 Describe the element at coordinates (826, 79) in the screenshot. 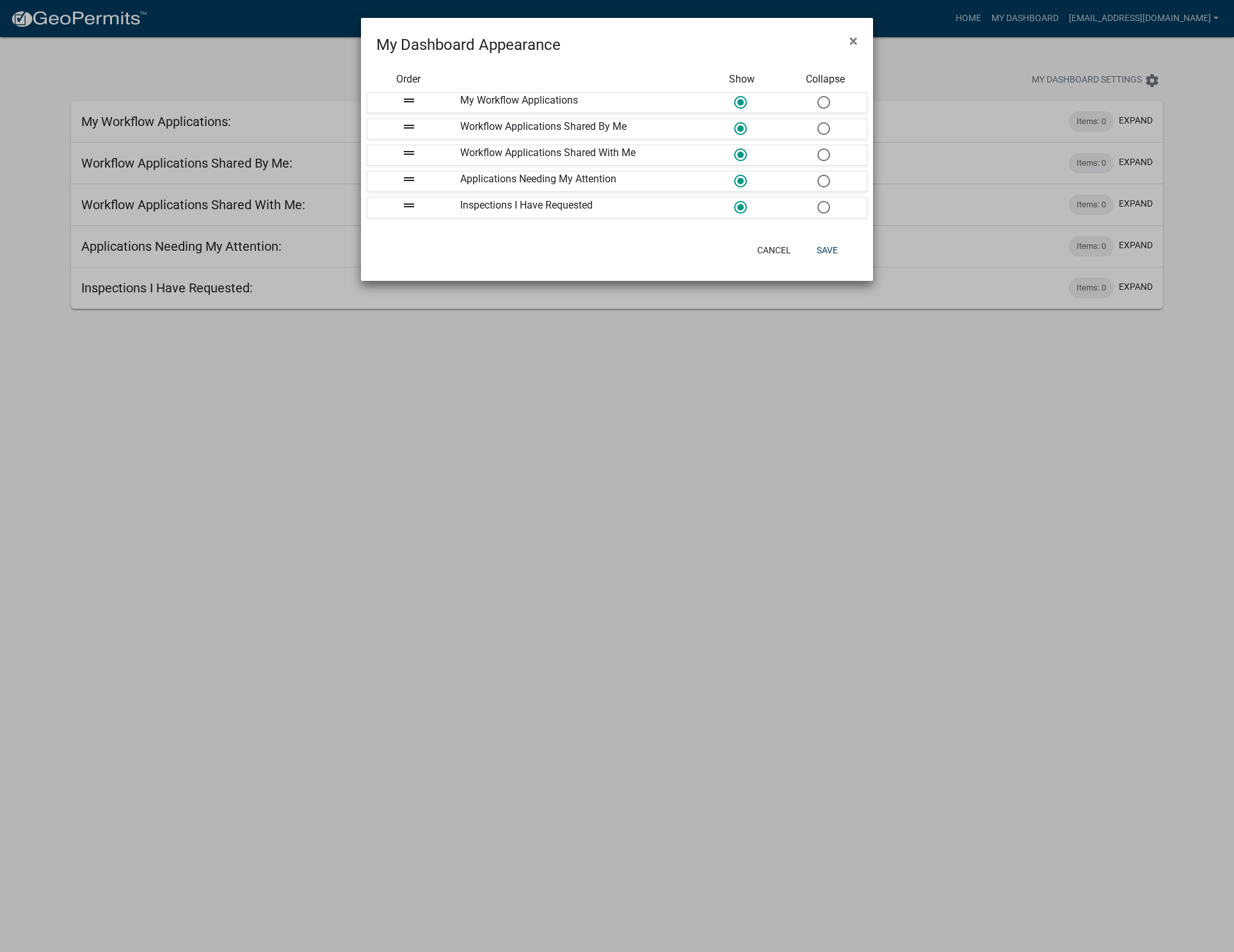

I see `div: Collapse` at that location.